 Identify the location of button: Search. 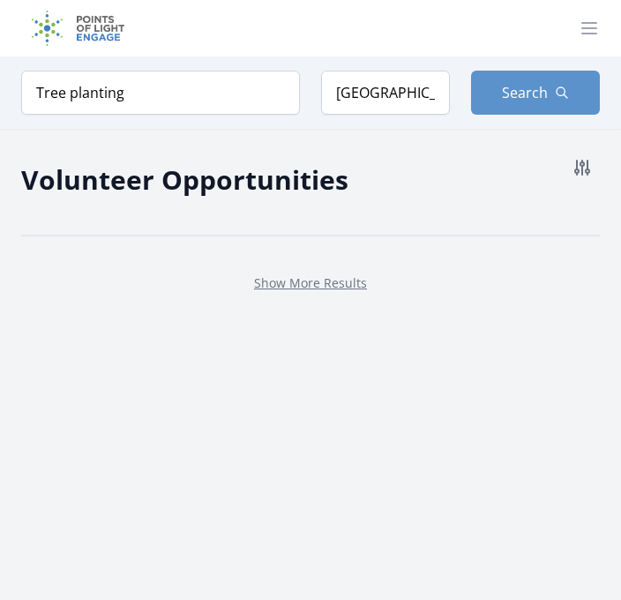
(535, 93).